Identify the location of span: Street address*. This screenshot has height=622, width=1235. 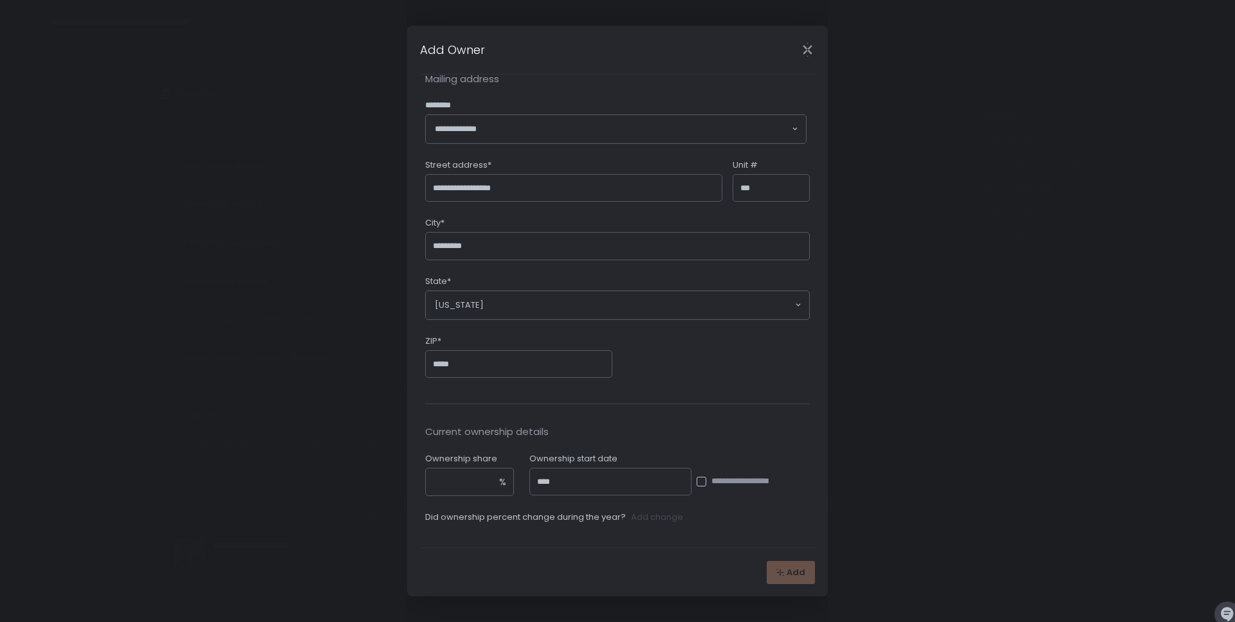
(458, 165).